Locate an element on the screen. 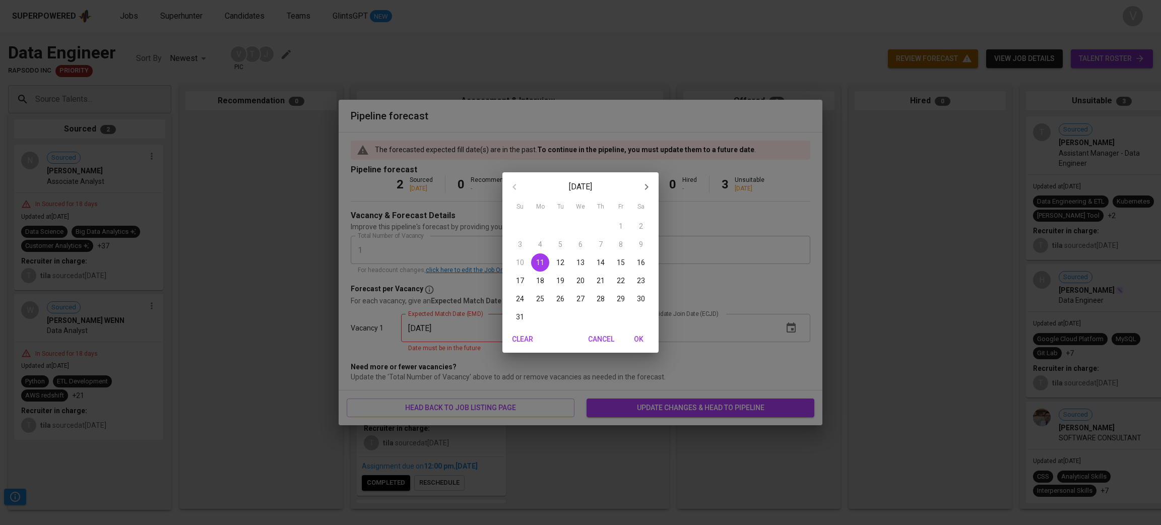  p: 23 is located at coordinates (641, 281).